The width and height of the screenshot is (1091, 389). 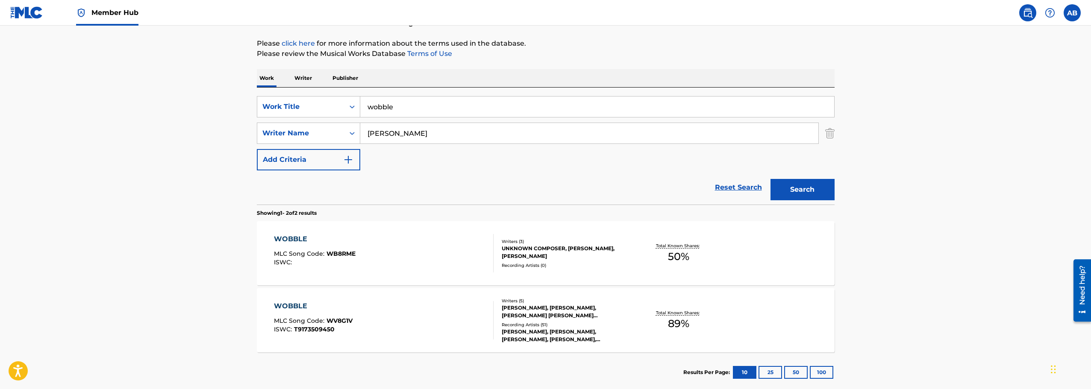 I want to click on div: Work Title, so click(x=301, y=107).